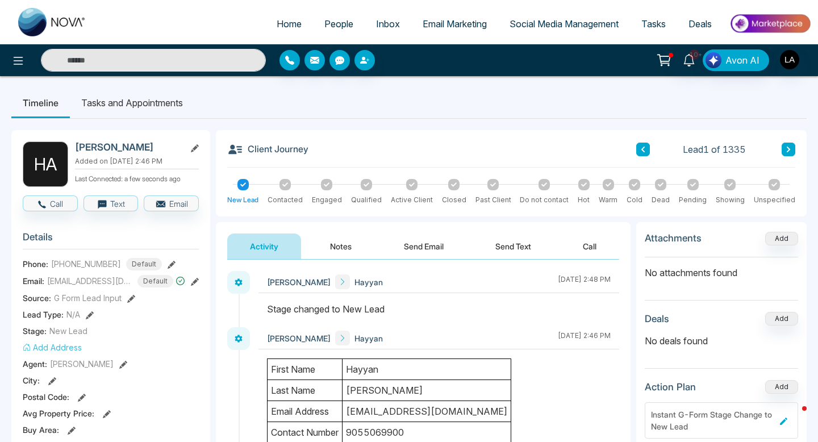  What do you see at coordinates (673, 238) in the screenshot?
I see `h3: Attachments` at bounding box center [673, 238].